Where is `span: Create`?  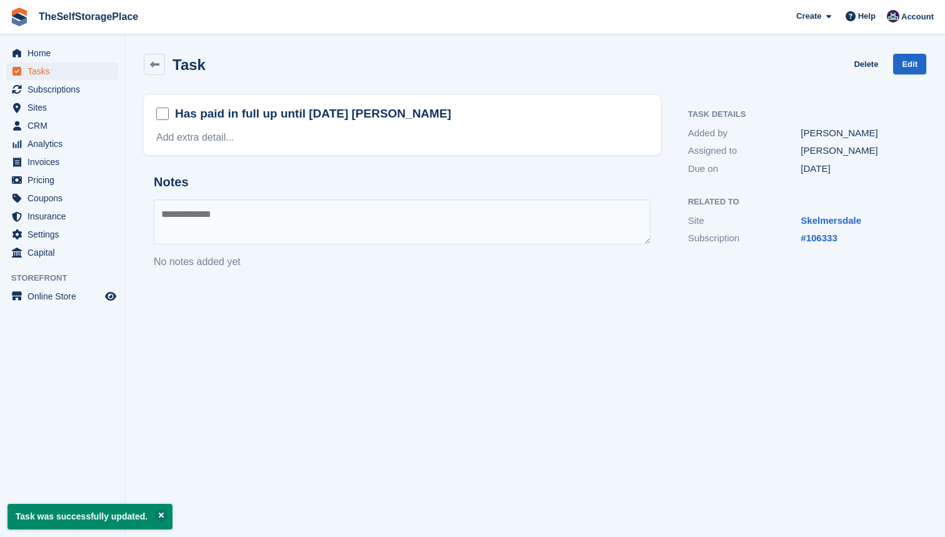 span: Create is located at coordinates (809, 16).